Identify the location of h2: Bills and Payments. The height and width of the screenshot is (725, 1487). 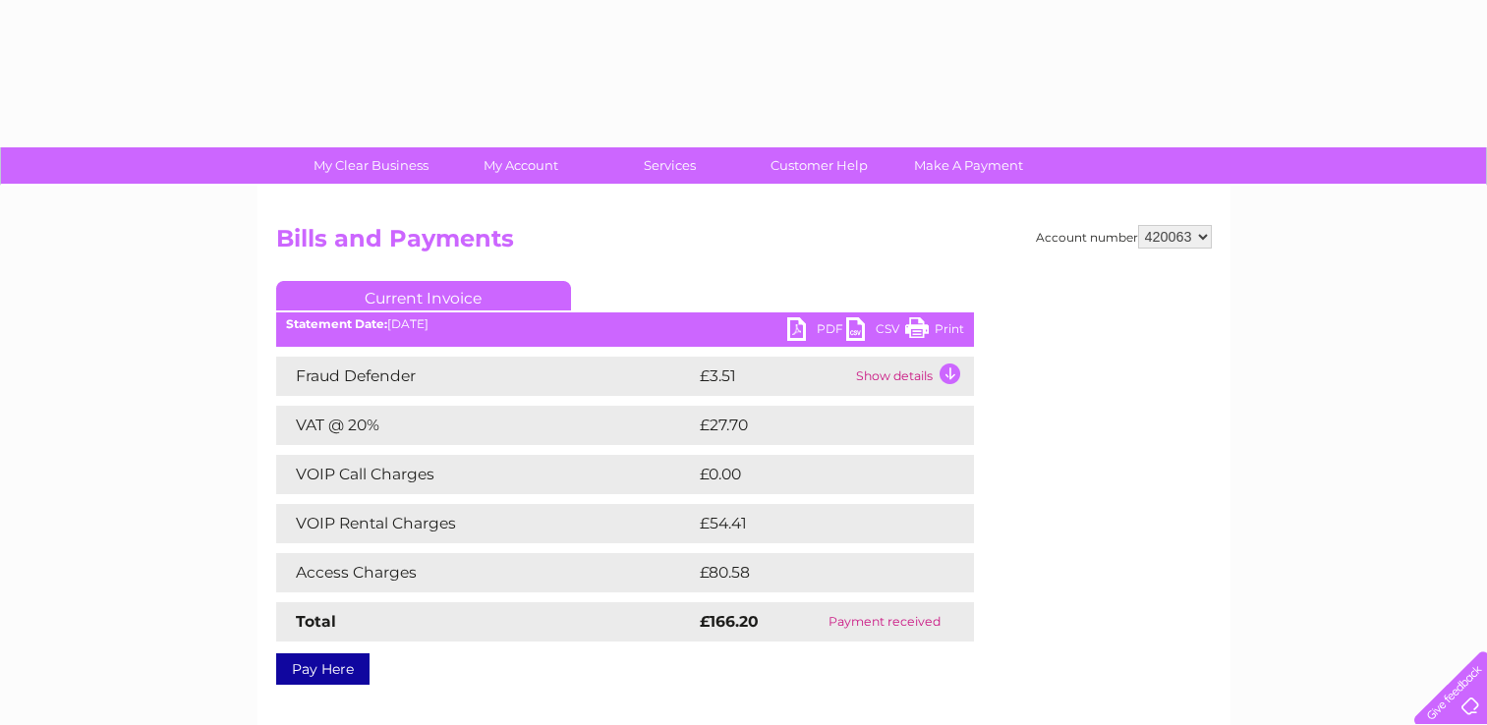
(744, 244).